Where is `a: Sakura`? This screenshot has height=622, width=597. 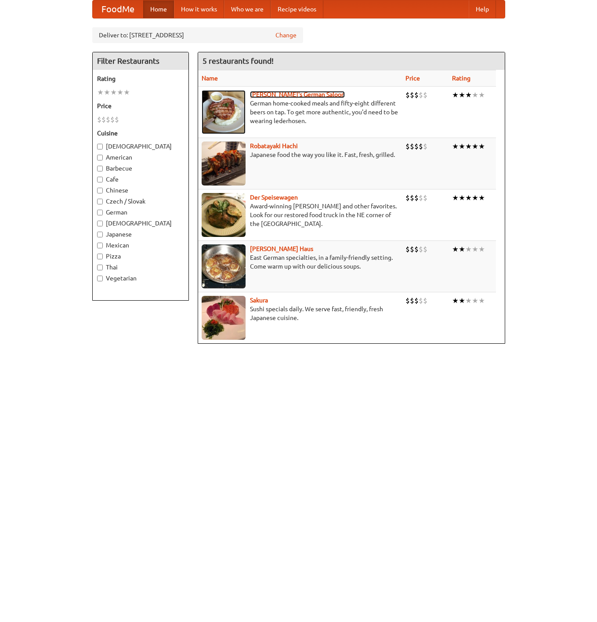 a: Sakura is located at coordinates (259, 300).